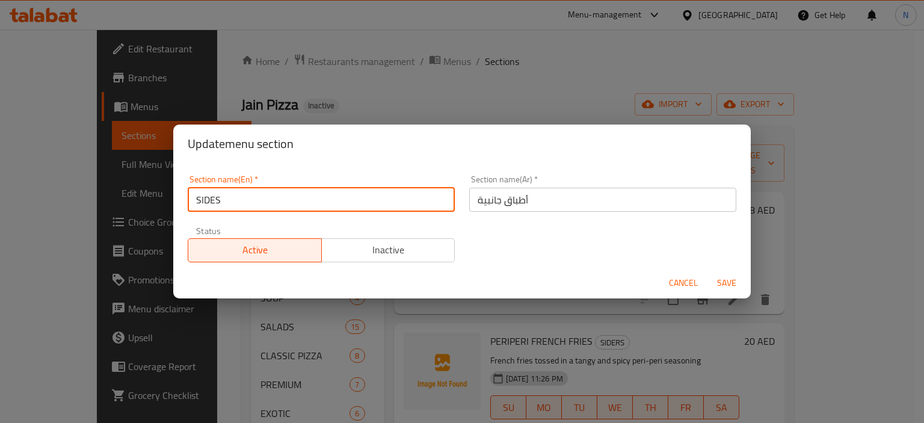 This screenshot has width=924, height=423. I want to click on span: Inactive, so click(389, 250).